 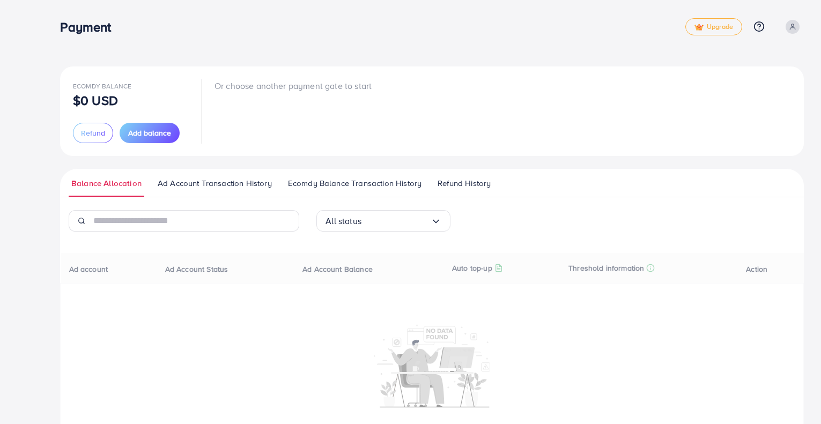 What do you see at coordinates (90, 27) in the screenshot?
I see `h3: Payment` at bounding box center [90, 27].